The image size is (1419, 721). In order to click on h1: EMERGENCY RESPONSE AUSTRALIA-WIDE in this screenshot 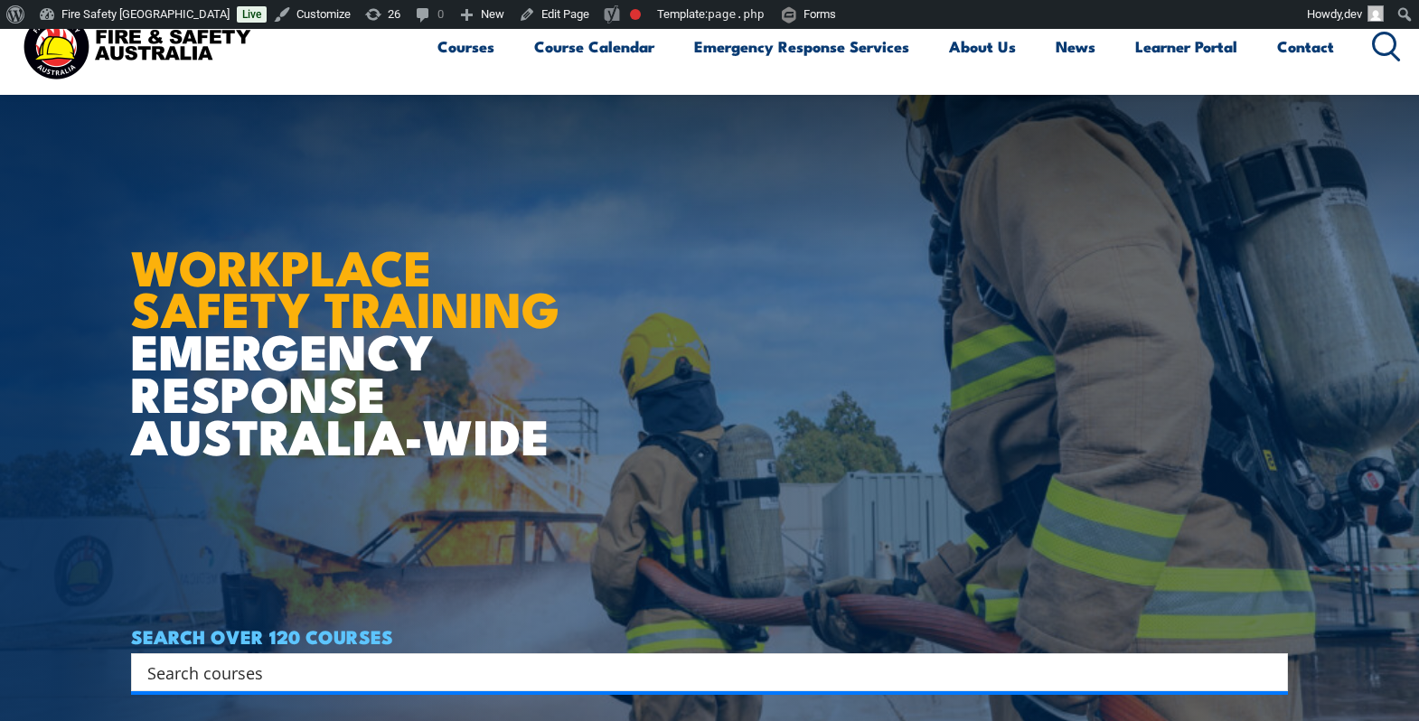, I will do `click(352, 328)`.